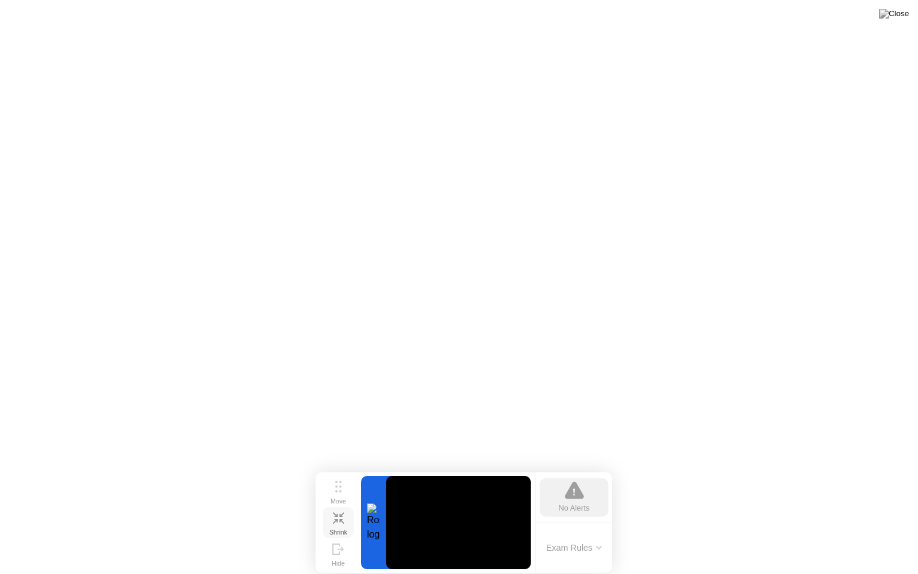 Image resolution: width=918 pixels, height=574 pixels. I want to click on button: Shrink, so click(338, 522).